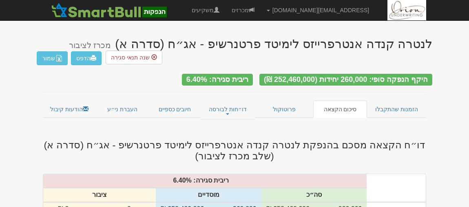  What do you see at coordinates (211, 180) in the screenshot?
I see `strong: ריבית סגירה:` at bounding box center [211, 180].